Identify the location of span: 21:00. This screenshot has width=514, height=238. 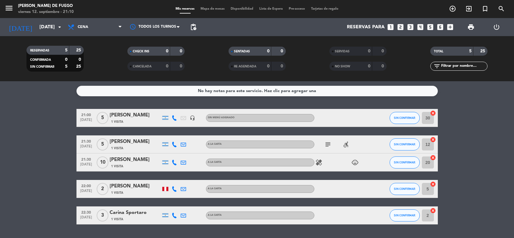
(86, 114).